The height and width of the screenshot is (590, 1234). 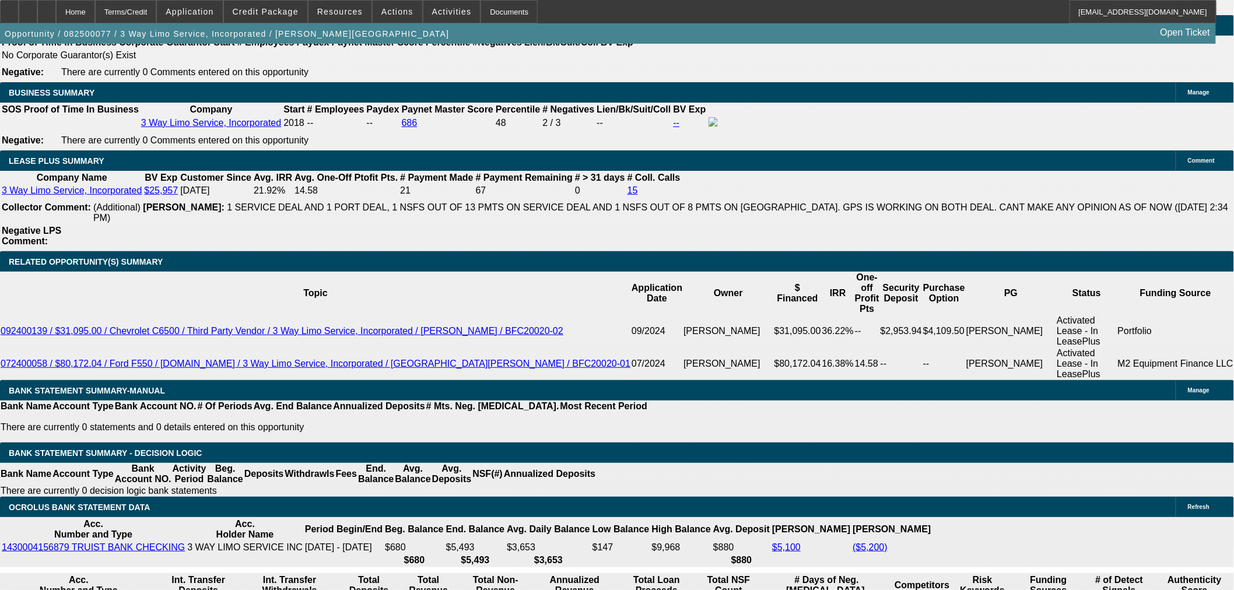 What do you see at coordinates (245, 529) in the screenshot?
I see `th: Acc. Holder Name` at bounding box center [245, 529].